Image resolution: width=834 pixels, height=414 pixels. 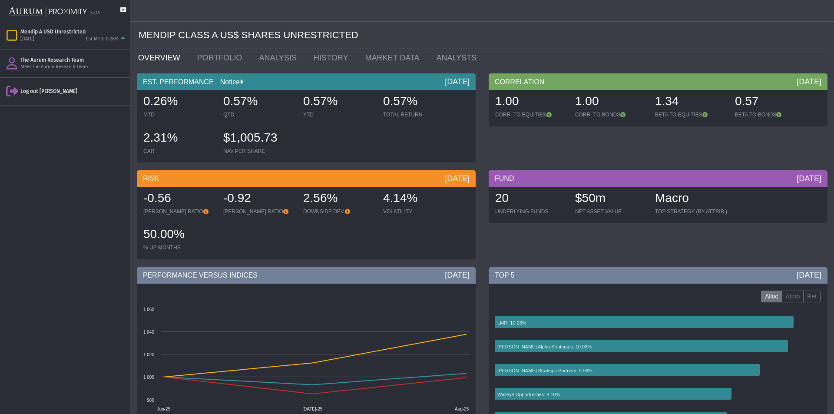 I want to click on a: ANALYSTS, so click(x=458, y=58).